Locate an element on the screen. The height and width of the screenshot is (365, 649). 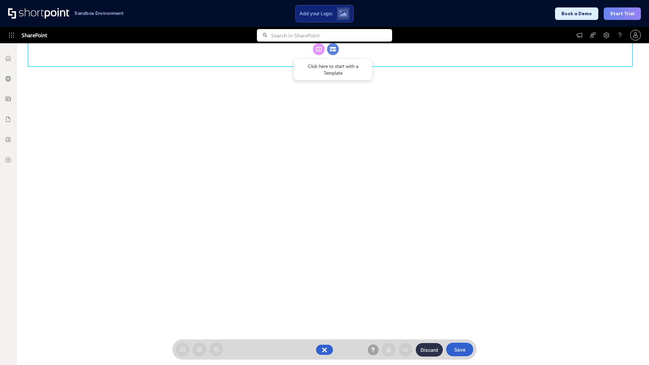
span: Add your Logo: is located at coordinates (316, 14).